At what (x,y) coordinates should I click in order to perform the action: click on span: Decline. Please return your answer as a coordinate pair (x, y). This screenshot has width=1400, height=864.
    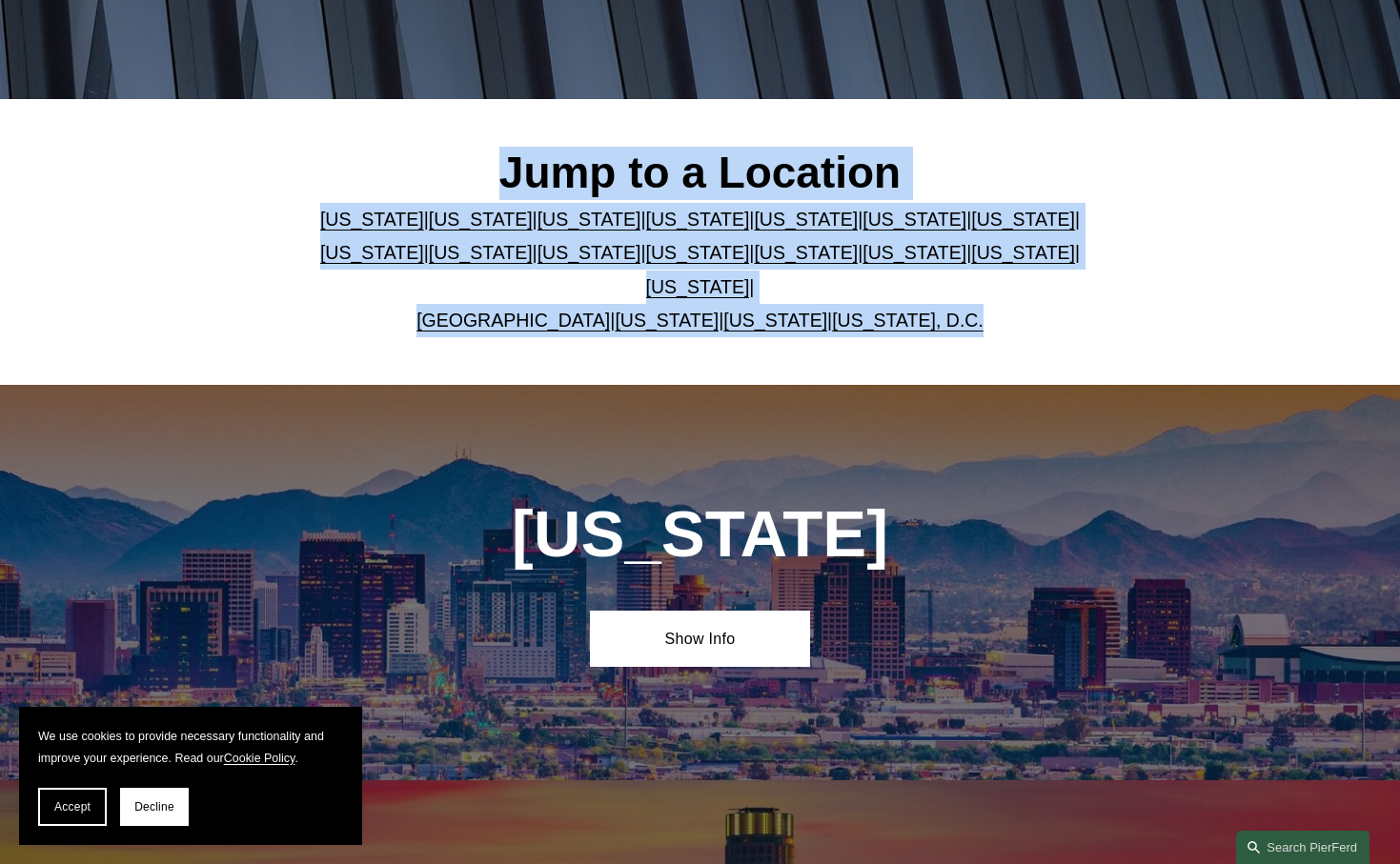
    Looking at the image, I should click on (154, 807).